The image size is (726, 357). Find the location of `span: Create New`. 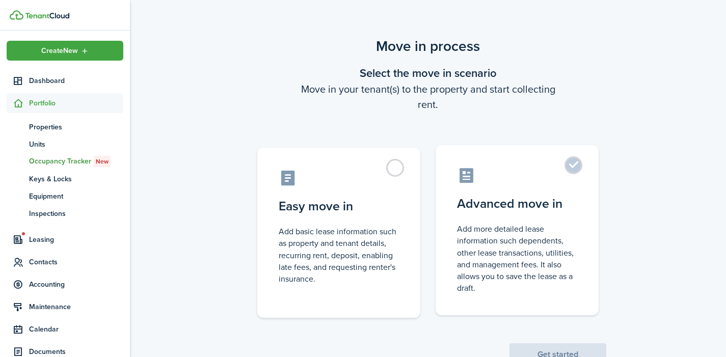

span: Create New is located at coordinates (60, 51).